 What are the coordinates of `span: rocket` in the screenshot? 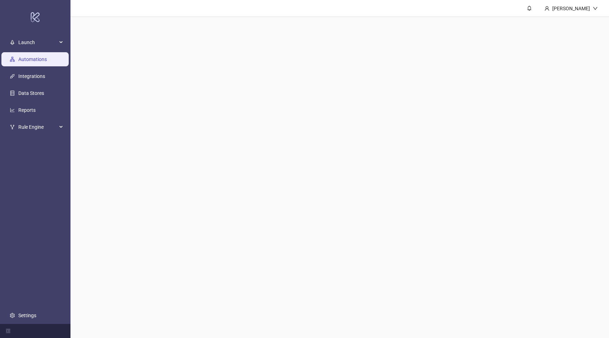 It's located at (12, 42).